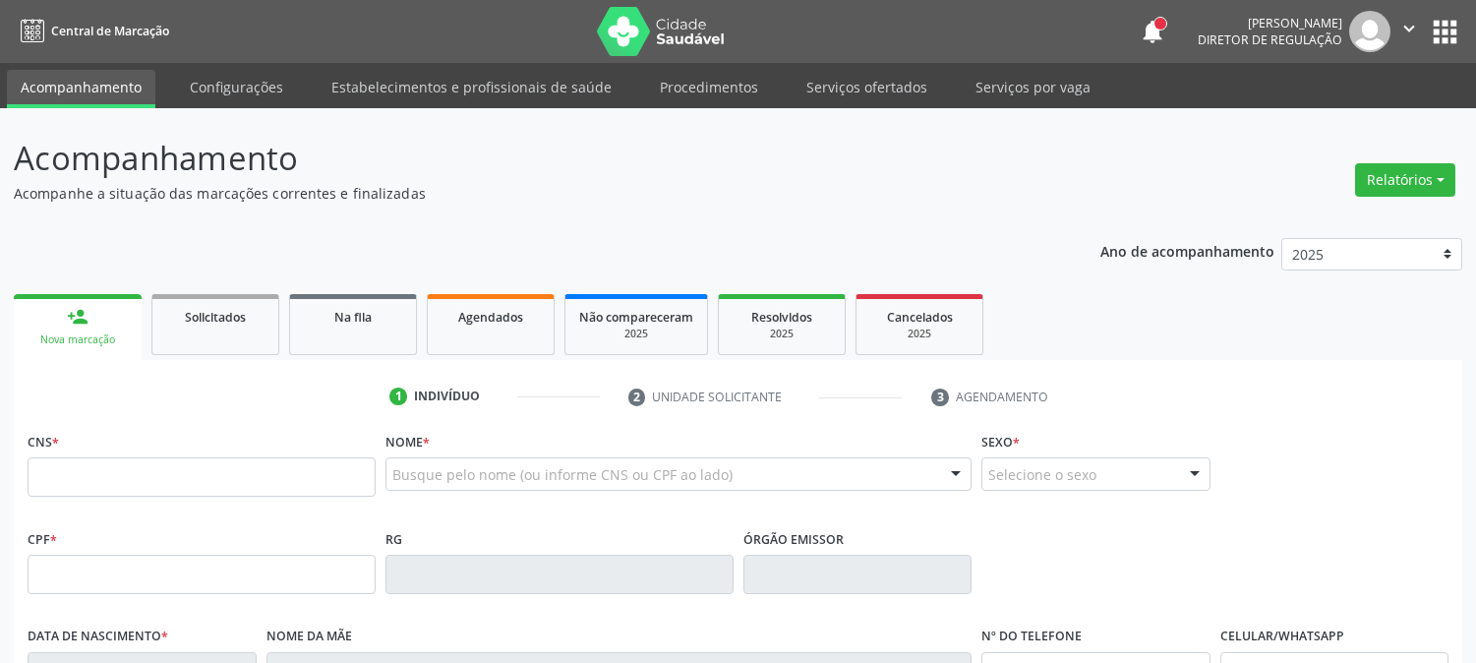 The height and width of the screenshot is (663, 1476). I want to click on a: Procedimentos, so click(709, 87).